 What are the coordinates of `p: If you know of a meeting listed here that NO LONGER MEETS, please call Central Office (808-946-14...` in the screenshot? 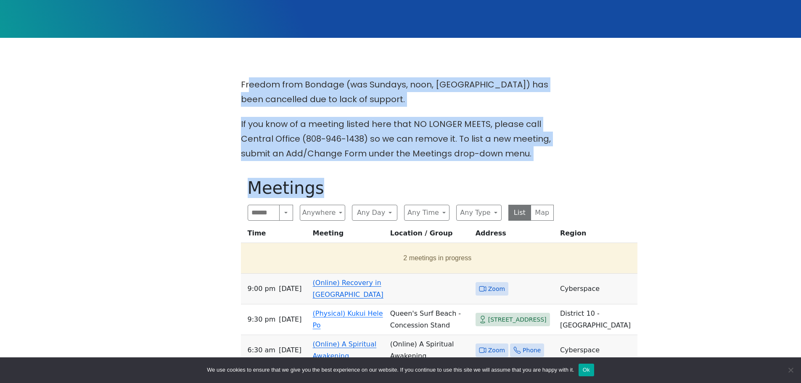 It's located at (401, 139).